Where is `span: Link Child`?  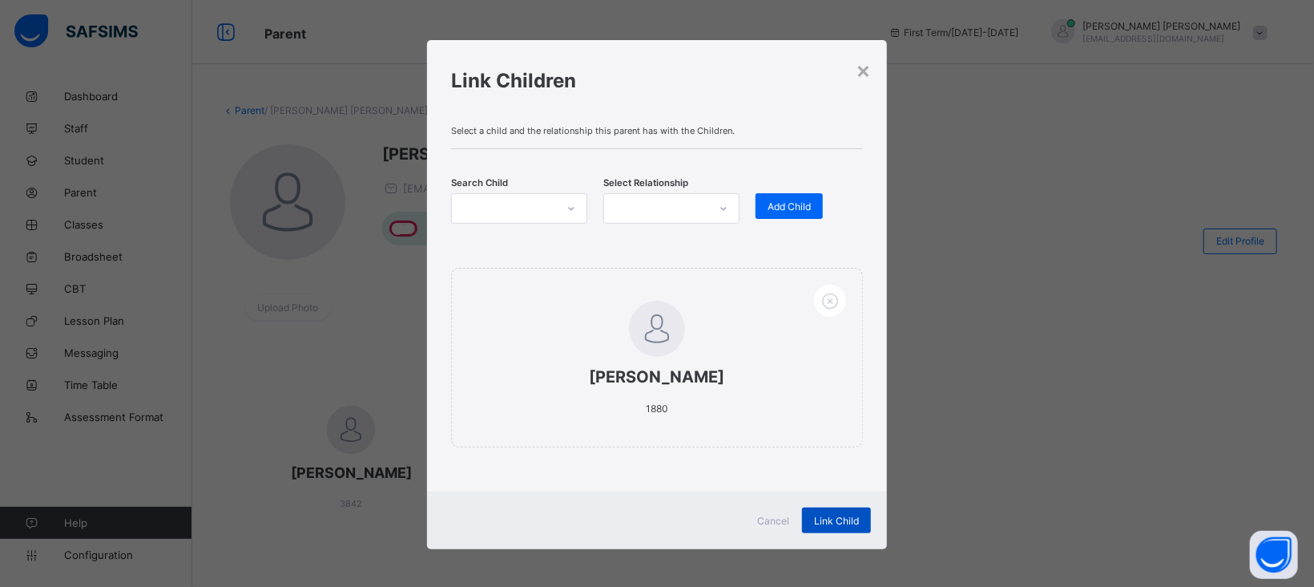
span: Link Child is located at coordinates (837, 520).